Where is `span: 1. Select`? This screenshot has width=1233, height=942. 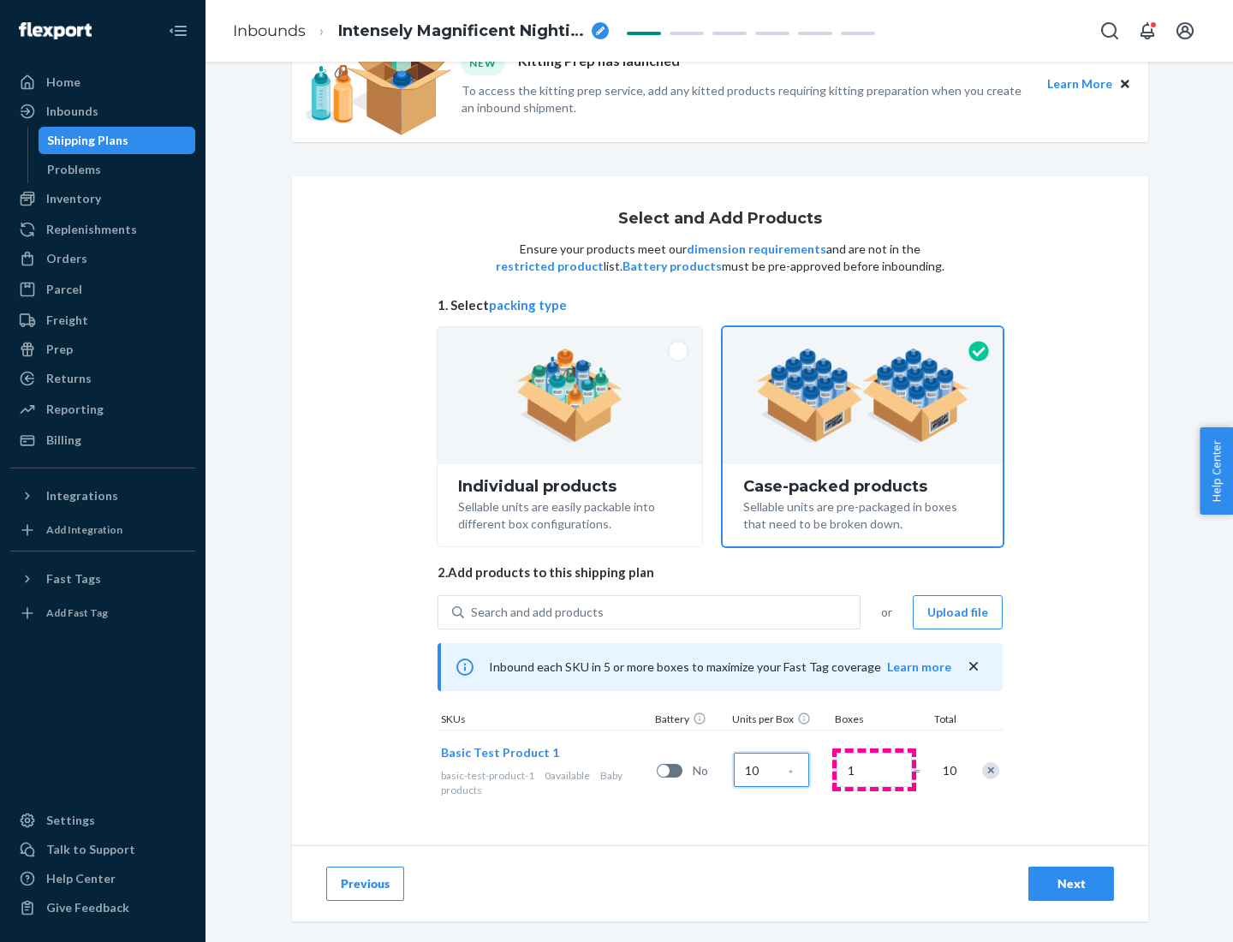
span: 1. Select is located at coordinates (720, 305).